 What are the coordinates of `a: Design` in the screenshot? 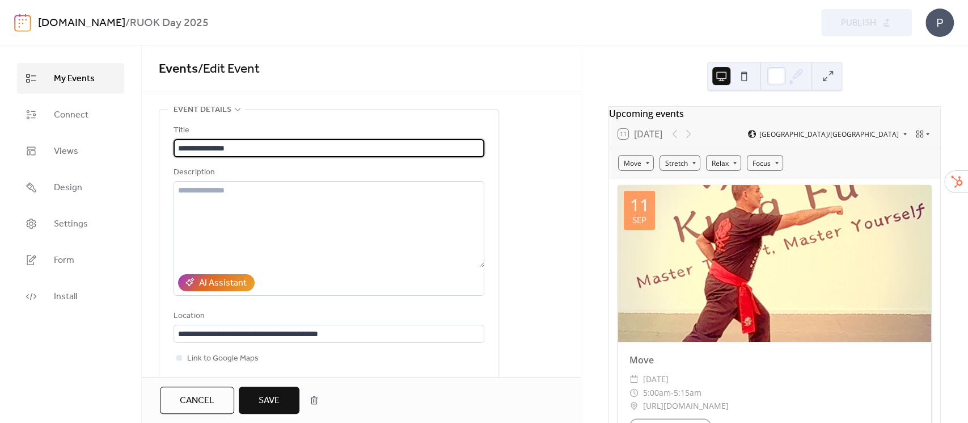 It's located at (70, 187).